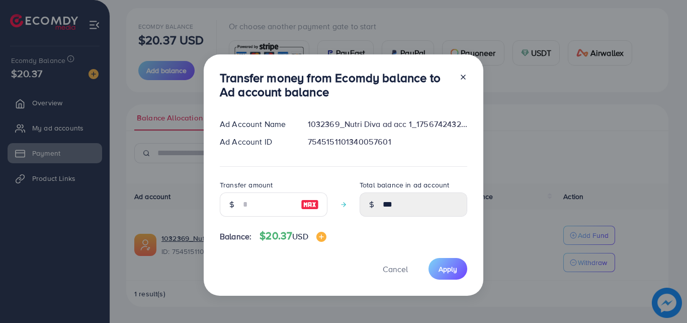 This screenshot has height=323, width=687. Describe the element at coordinates (256, 124) in the screenshot. I see `div: Ad Account Name` at that location.